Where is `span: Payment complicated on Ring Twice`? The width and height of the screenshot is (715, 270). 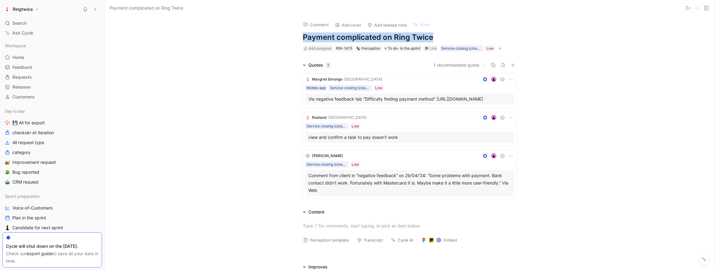 span: Payment complicated on Ring Twice is located at coordinates (146, 8).